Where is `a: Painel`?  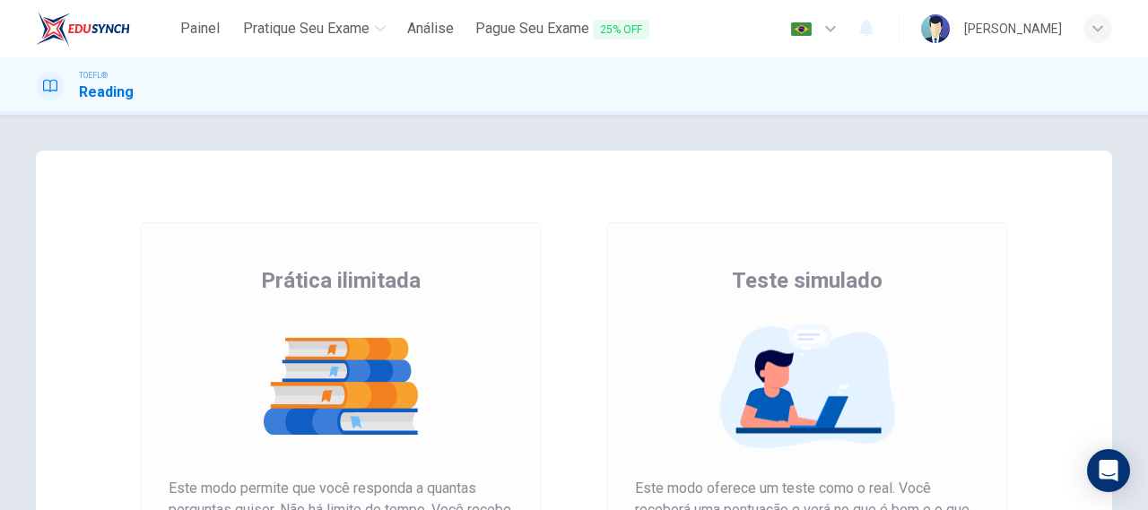 a: Painel is located at coordinates (200, 29).